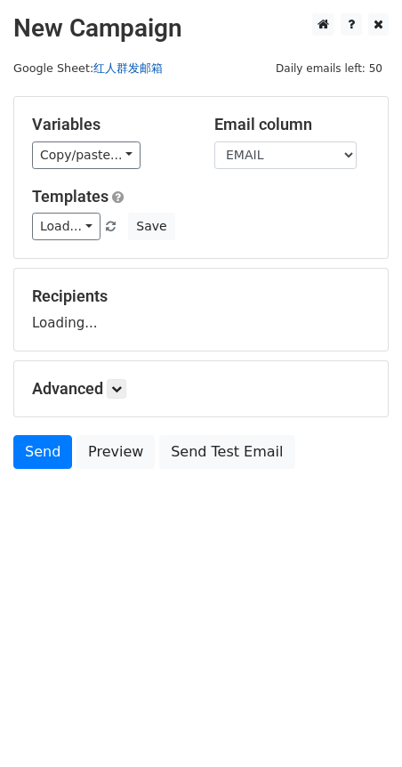  Describe the element at coordinates (66, 226) in the screenshot. I see `a: Load...` at that location.